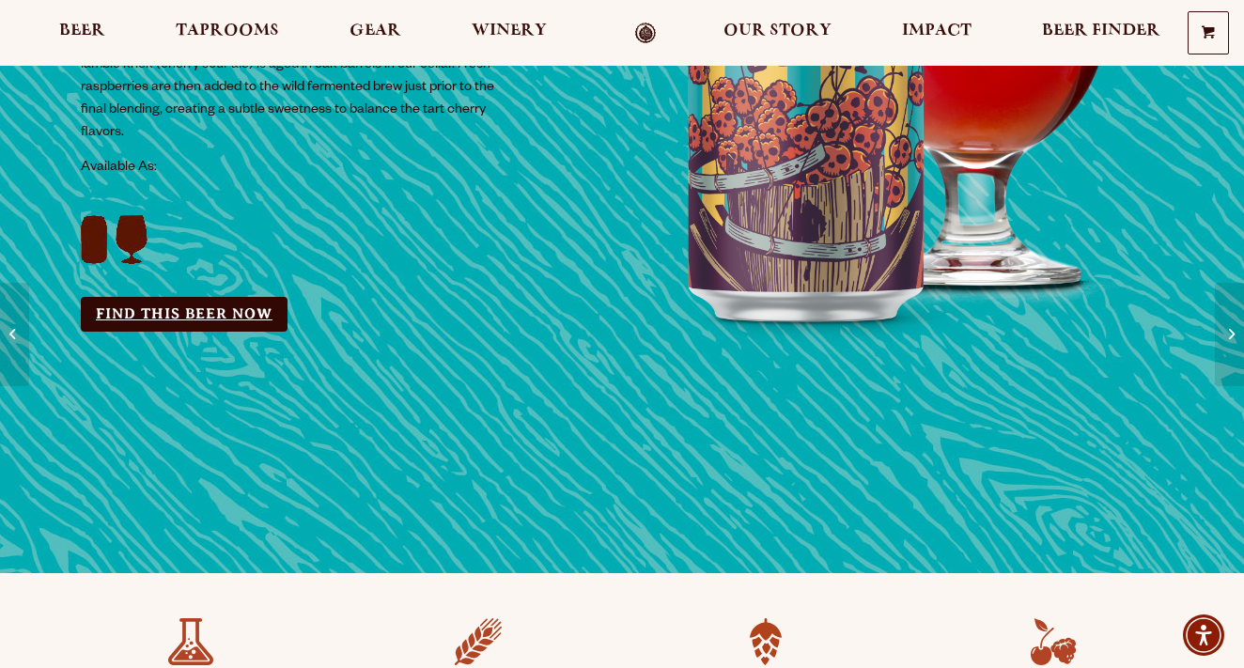 Image resolution: width=1244 pixels, height=668 pixels. Describe the element at coordinates (1204, 635) in the screenshot. I see `div: Accessibility Menu` at that location.